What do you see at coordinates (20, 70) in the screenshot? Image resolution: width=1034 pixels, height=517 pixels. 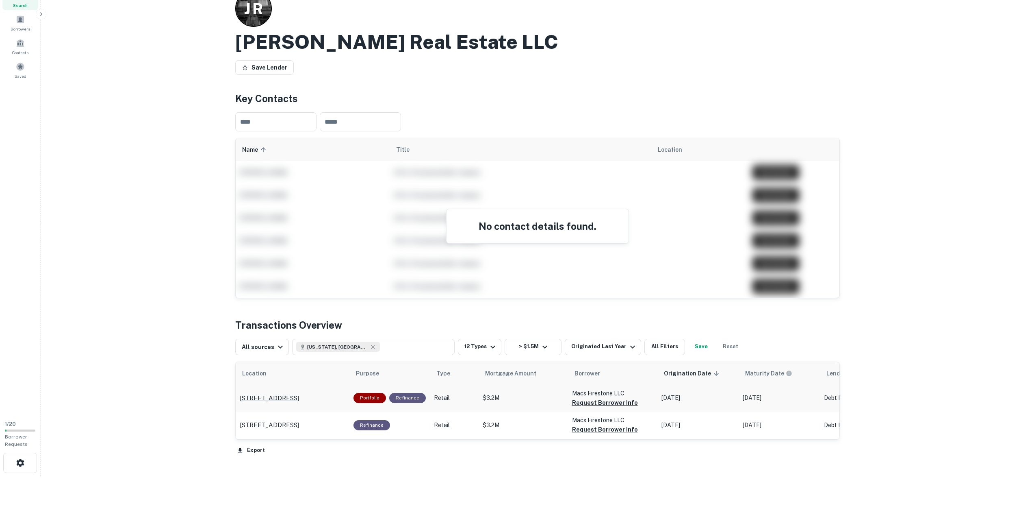 I see `a: Saved` at bounding box center [20, 70].